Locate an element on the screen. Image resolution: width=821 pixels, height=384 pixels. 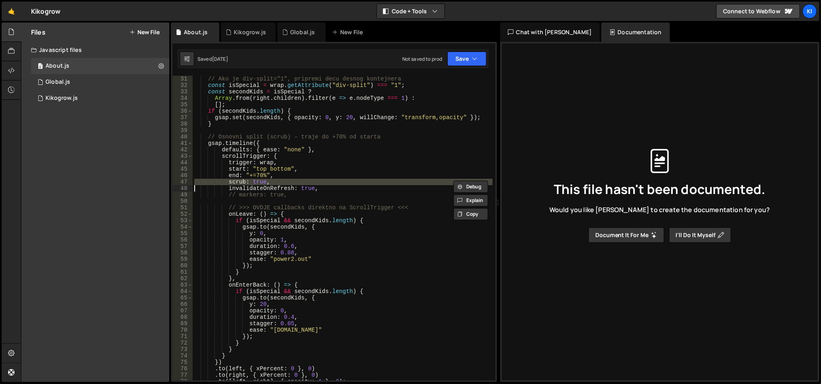
div: 60 is located at coordinates (183, 266).